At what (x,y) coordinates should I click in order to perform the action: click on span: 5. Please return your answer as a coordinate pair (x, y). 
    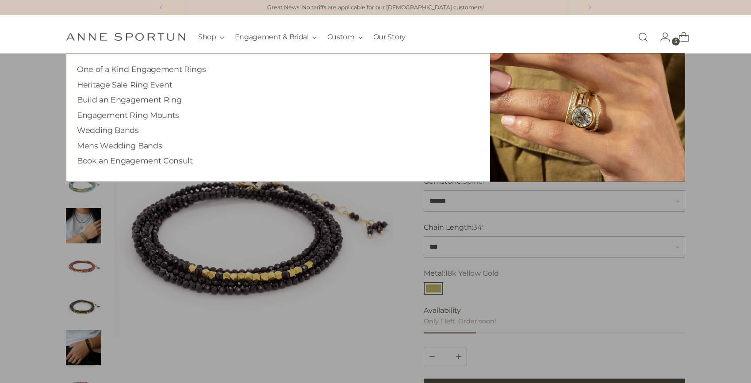
    Looking at the image, I should click on (676, 42).